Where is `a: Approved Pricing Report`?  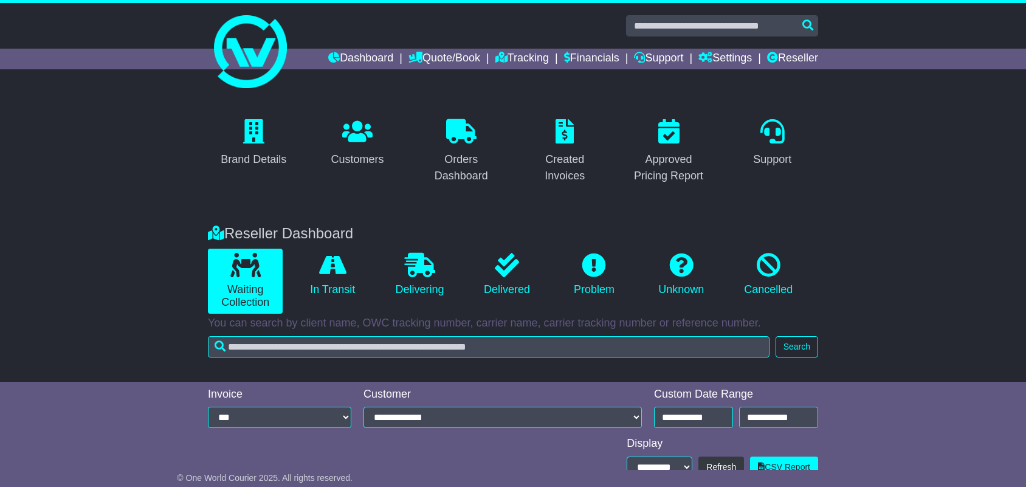
a: Approved Pricing Report is located at coordinates (669, 151).